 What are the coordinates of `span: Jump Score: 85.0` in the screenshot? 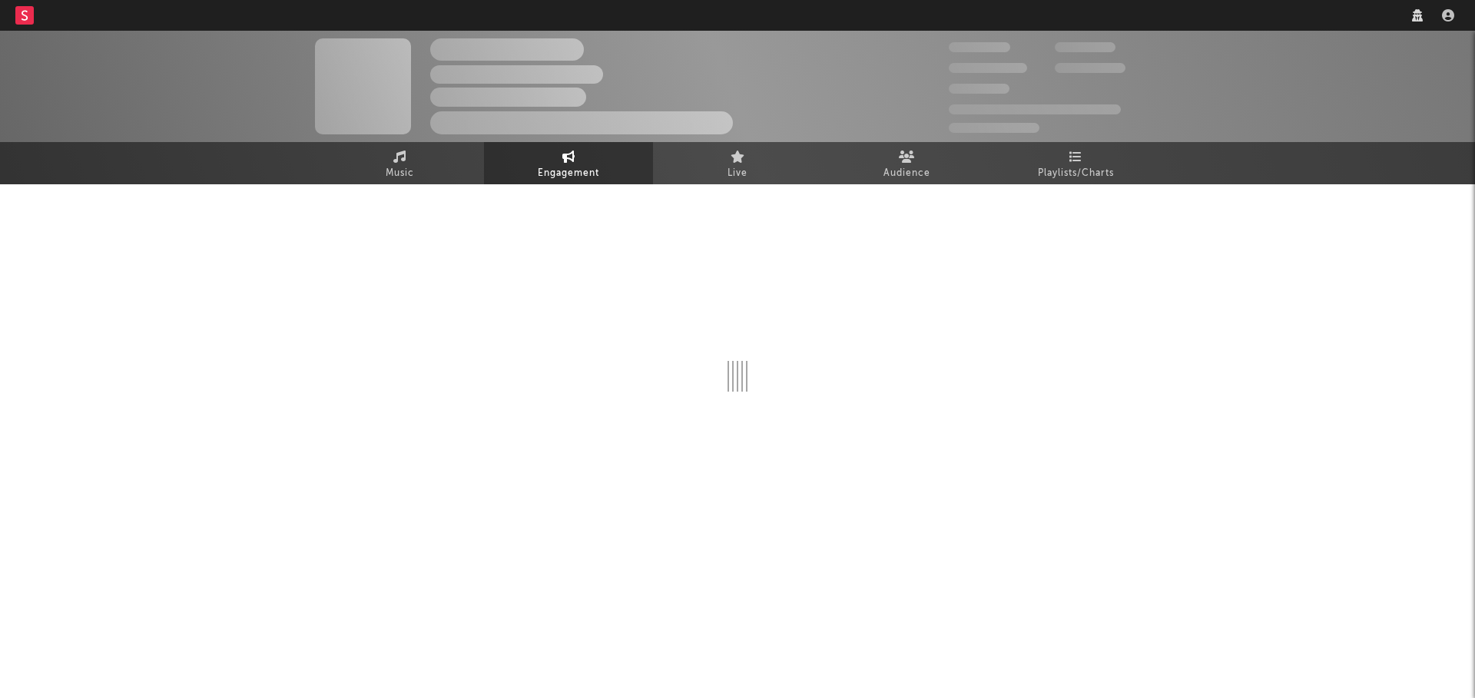 It's located at (994, 128).